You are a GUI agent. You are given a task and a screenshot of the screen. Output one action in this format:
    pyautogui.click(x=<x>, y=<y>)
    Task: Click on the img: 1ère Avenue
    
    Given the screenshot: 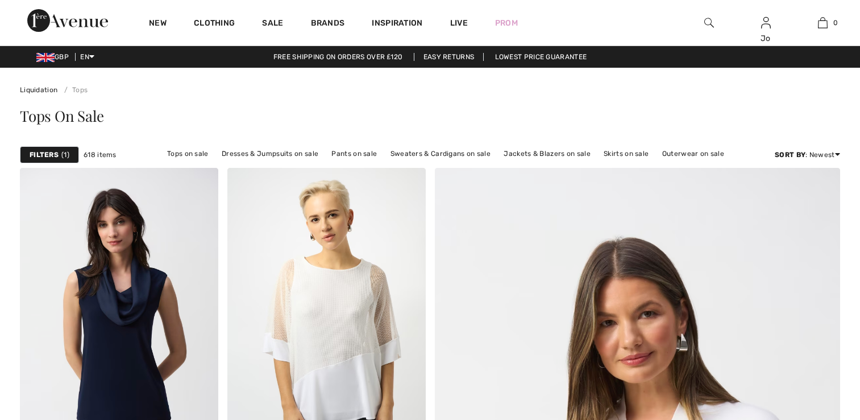 What is the action you would take?
    pyautogui.click(x=68, y=20)
    